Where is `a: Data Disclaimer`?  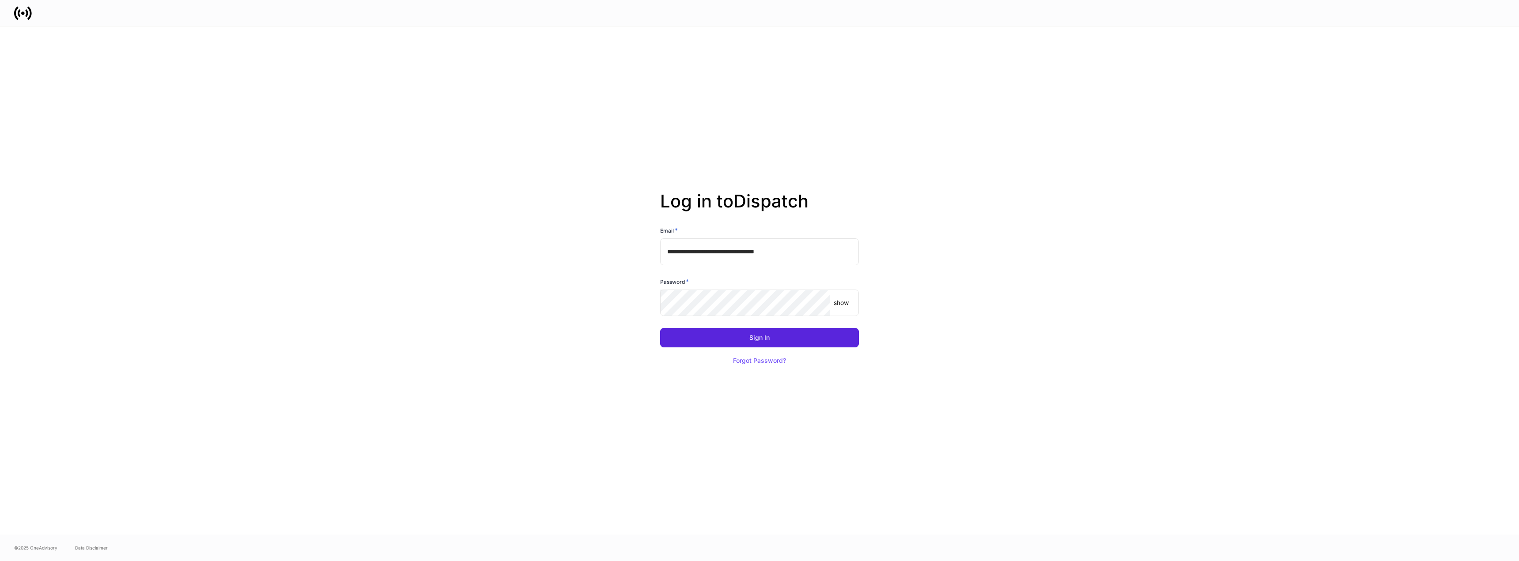 a: Data Disclaimer is located at coordinates (91, 548).